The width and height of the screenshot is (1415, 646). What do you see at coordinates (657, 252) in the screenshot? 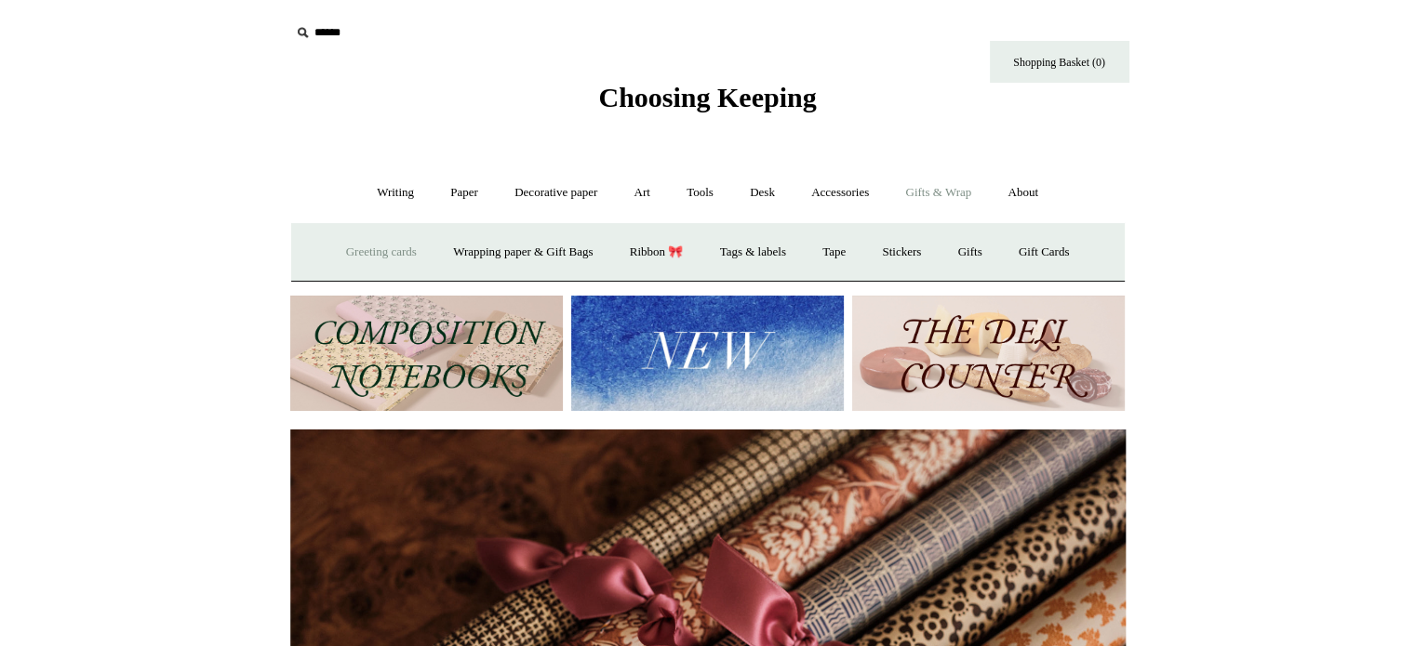
I see `a: Ribbon 🎀` at bounding box center [657, 252].